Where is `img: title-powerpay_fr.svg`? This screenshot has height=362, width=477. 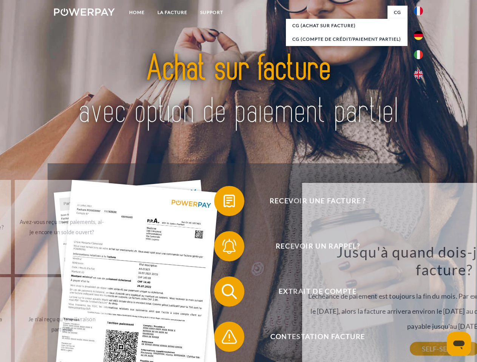 img: title-powerpay_fr.svg is located at coordinates (238, 90).